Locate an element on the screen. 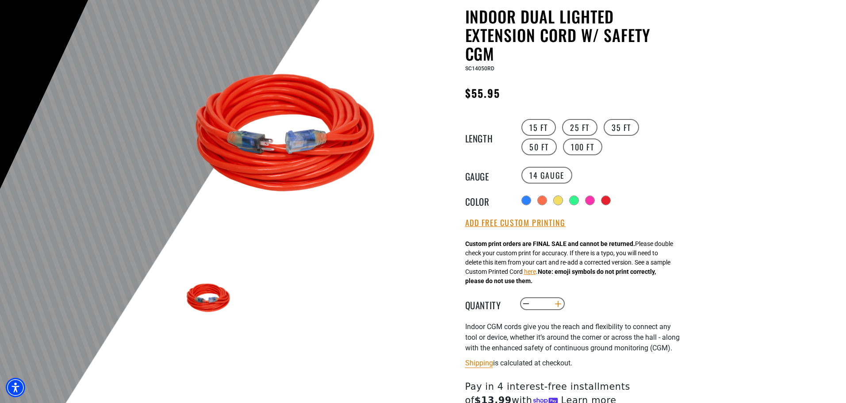 The height and width of the screenshot is (403, 846). label: Quantity is located at coordinates (487, 304).